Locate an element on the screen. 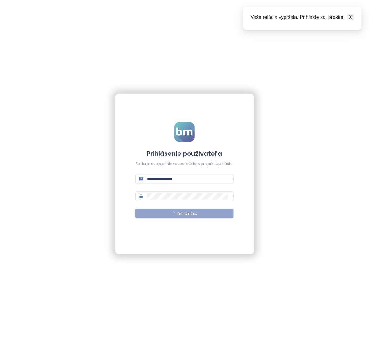  div: Zadajte svoje prihlasovacie údaje pre prístup k účtu. is located at coordinates (184, 164).